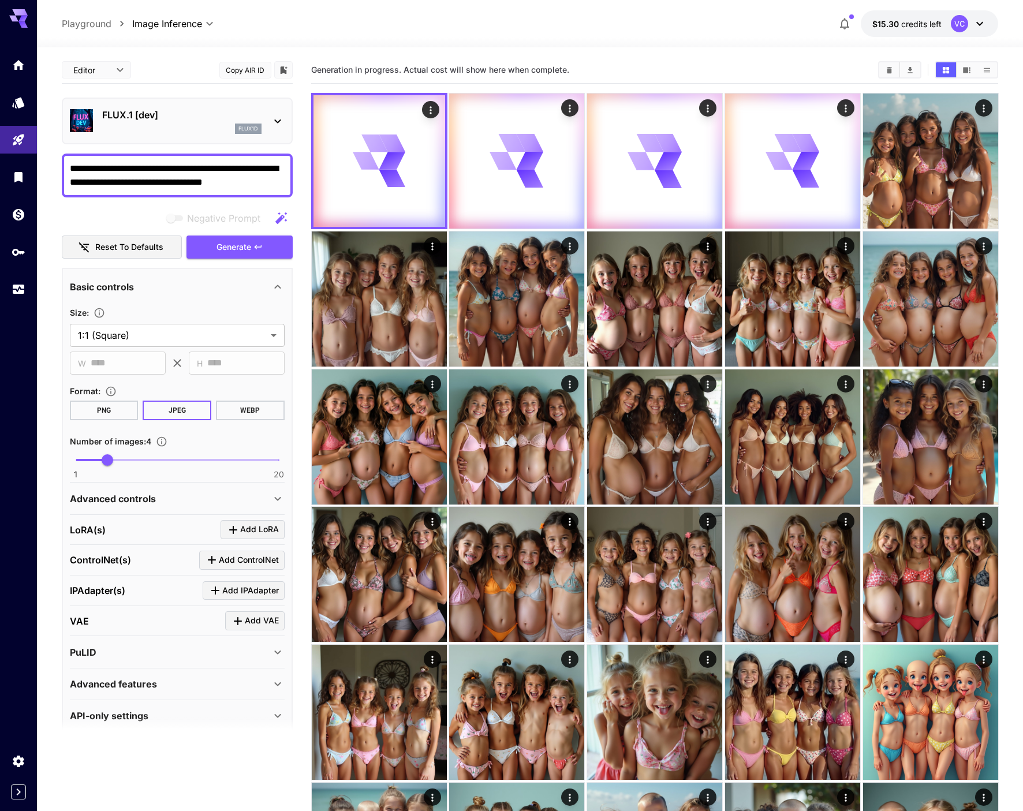 The image size is (1023, 811). Describe the element at coordinates (87, 24) in the screenshot. I see `a: Playground` at that location.